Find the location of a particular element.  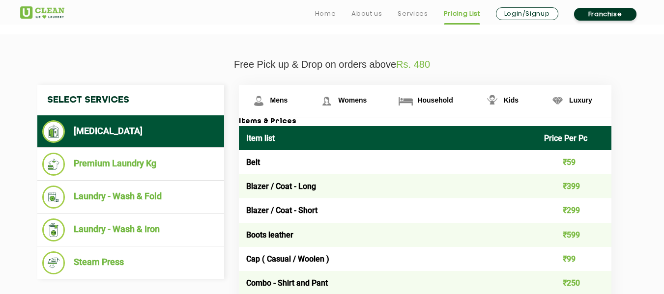

span: Womens is located at coordinates (352, 100).